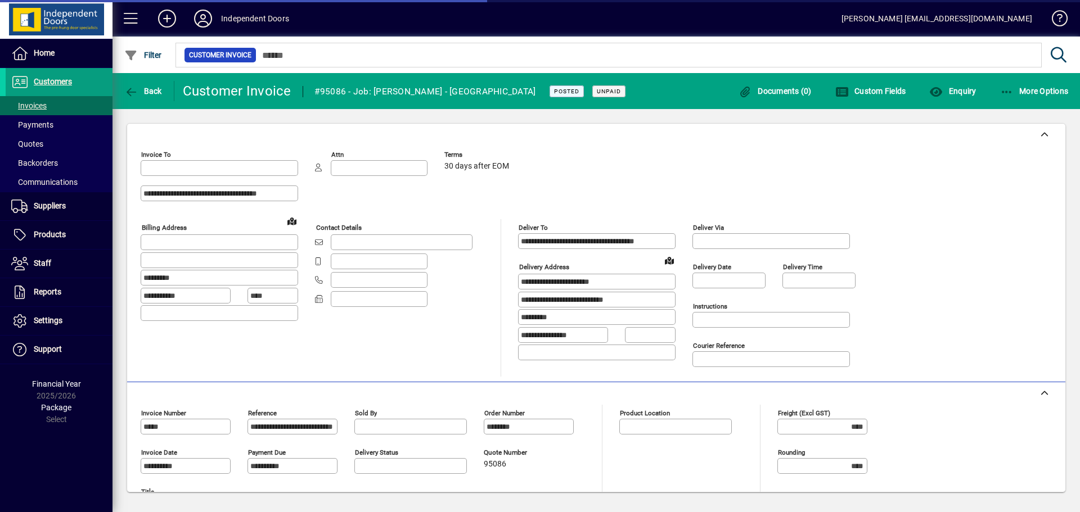 Image resolution: width=1080 pixels, height=512 pixels. I want to click on mat-label: Instructions, so click(710, 306).